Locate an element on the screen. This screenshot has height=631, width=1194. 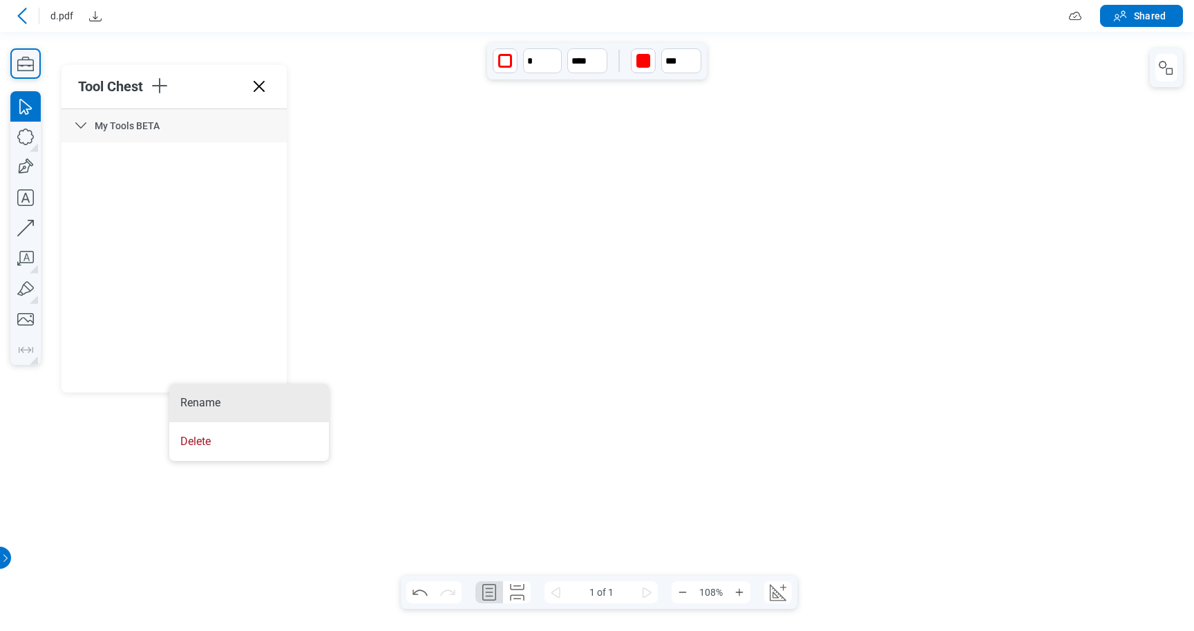
button: Download is located at coordinates (95, 16).